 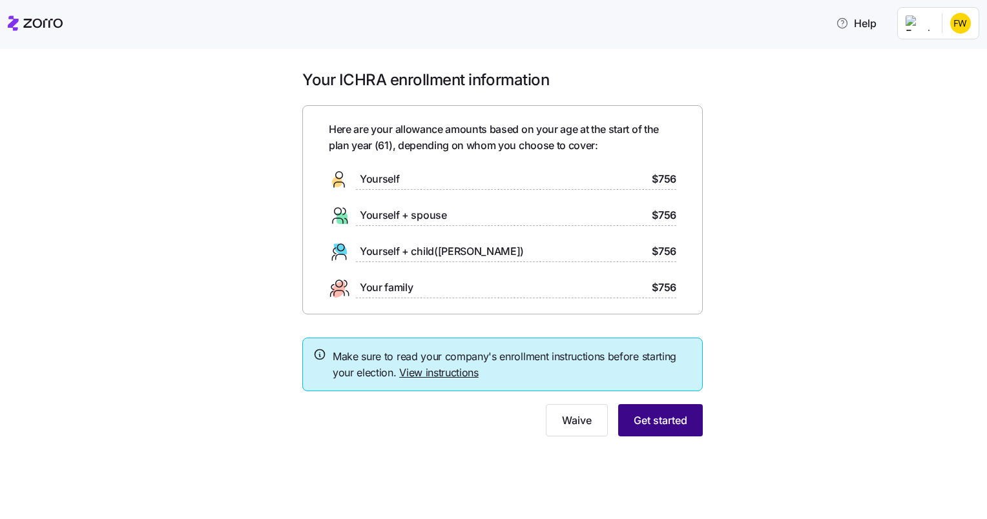 I want to click on button: Help, so click(x=855, y=23).